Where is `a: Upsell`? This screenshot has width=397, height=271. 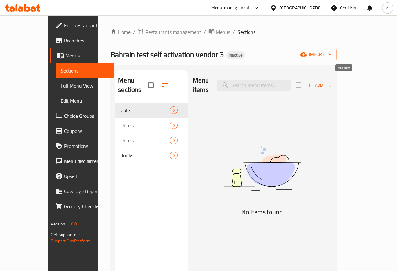
a: Upsell is located at coordinates (82, 176).